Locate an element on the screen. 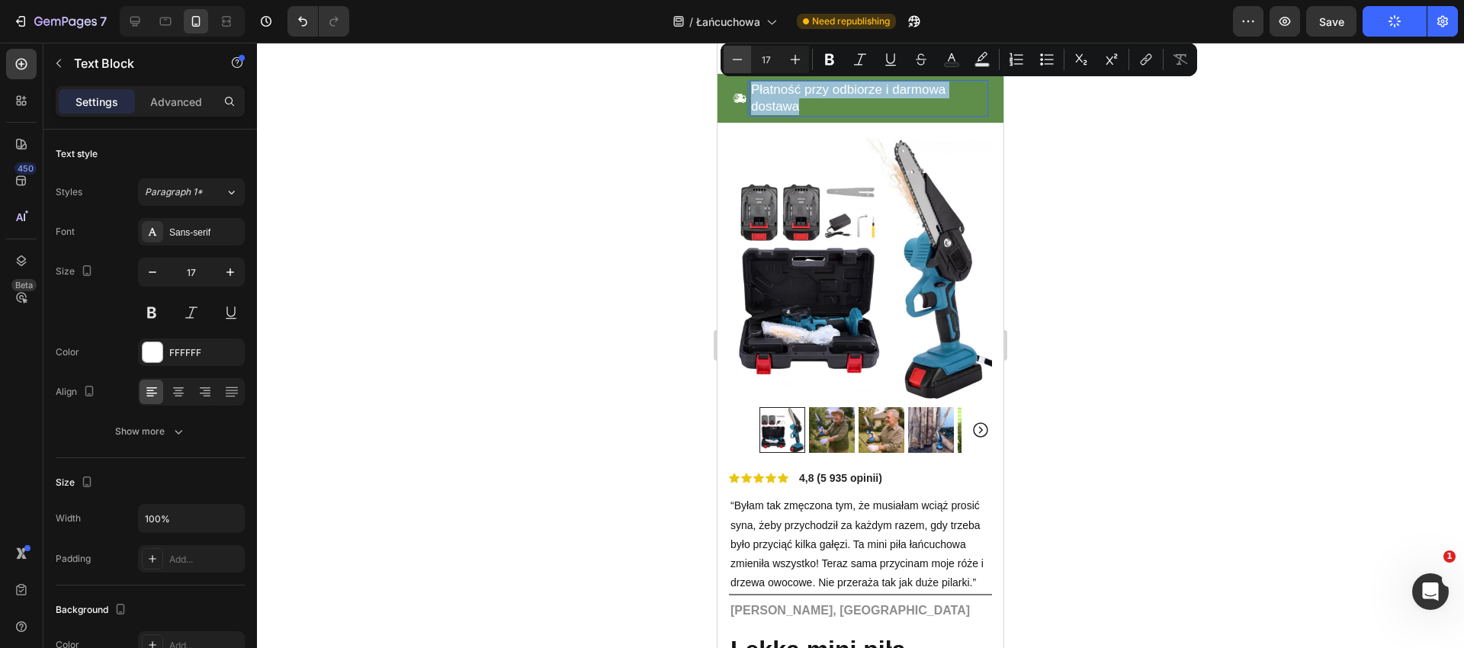 The width and height of the screenshot is (1464, 648). button: Carousel Next Arrow is located at coordinates (263, 387).